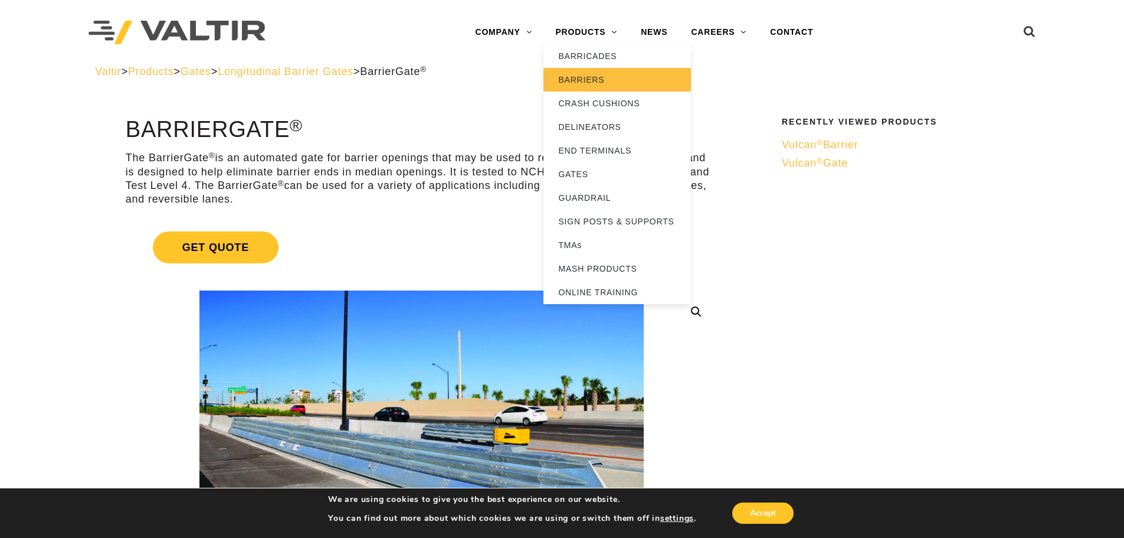 Image resolution: width=1124 pixels, height=538 pixels. I want to click on a: Valtir, so click(108, 71).